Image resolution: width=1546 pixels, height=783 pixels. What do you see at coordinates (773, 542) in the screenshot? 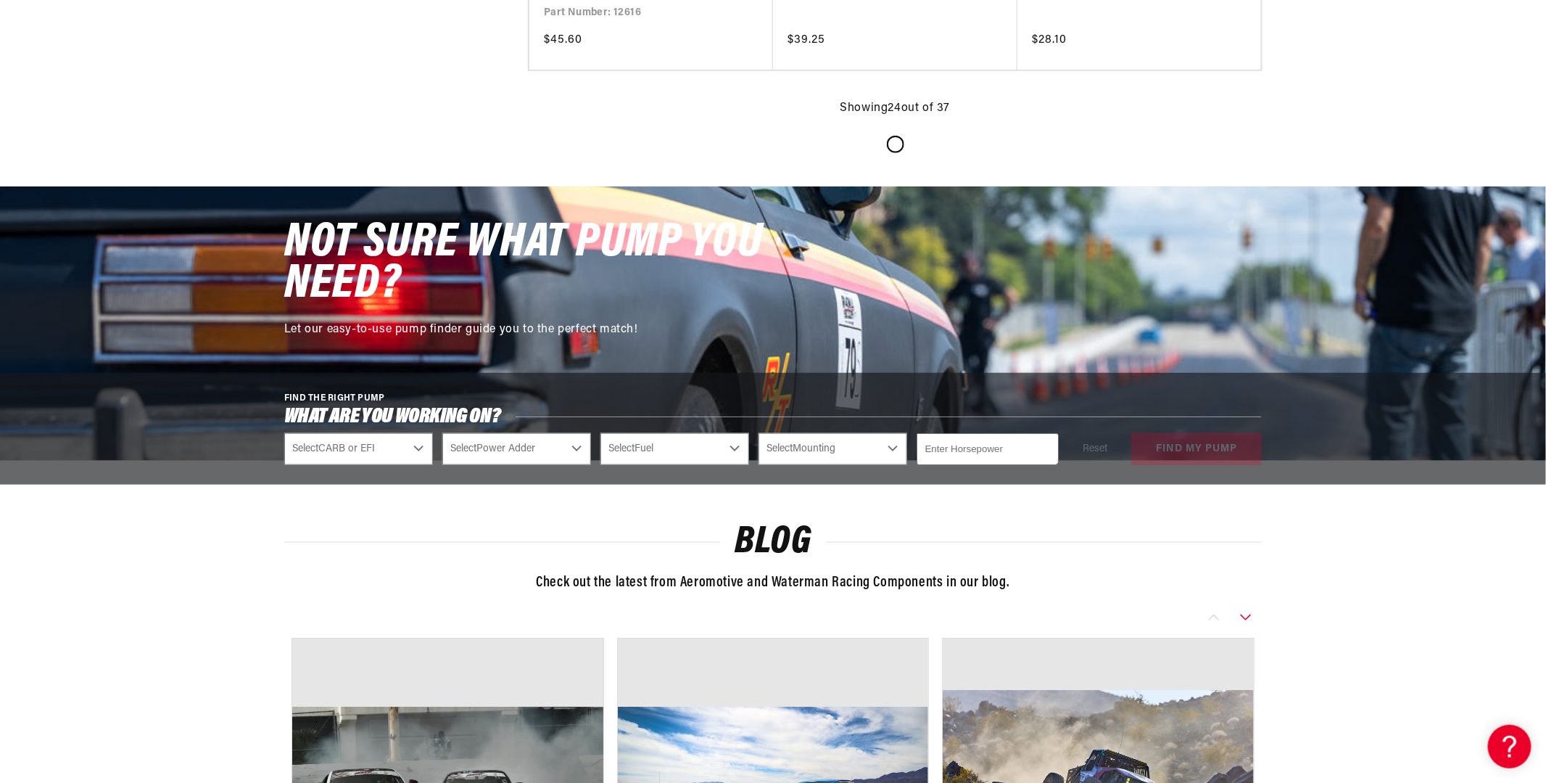
I see `h2: Blog` at bounding box center [773, 542].